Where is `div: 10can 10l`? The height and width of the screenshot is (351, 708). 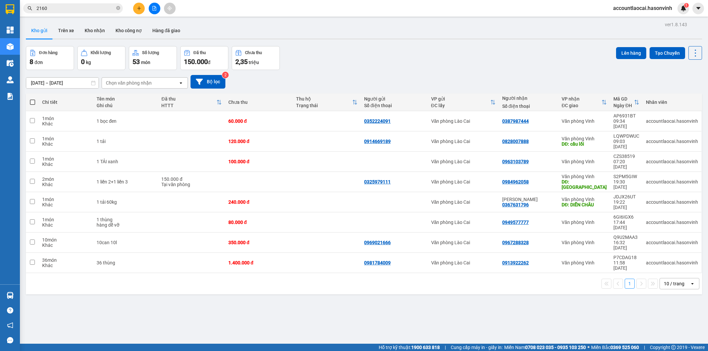 div: 10can 10l is located at coordinates (126, 243).